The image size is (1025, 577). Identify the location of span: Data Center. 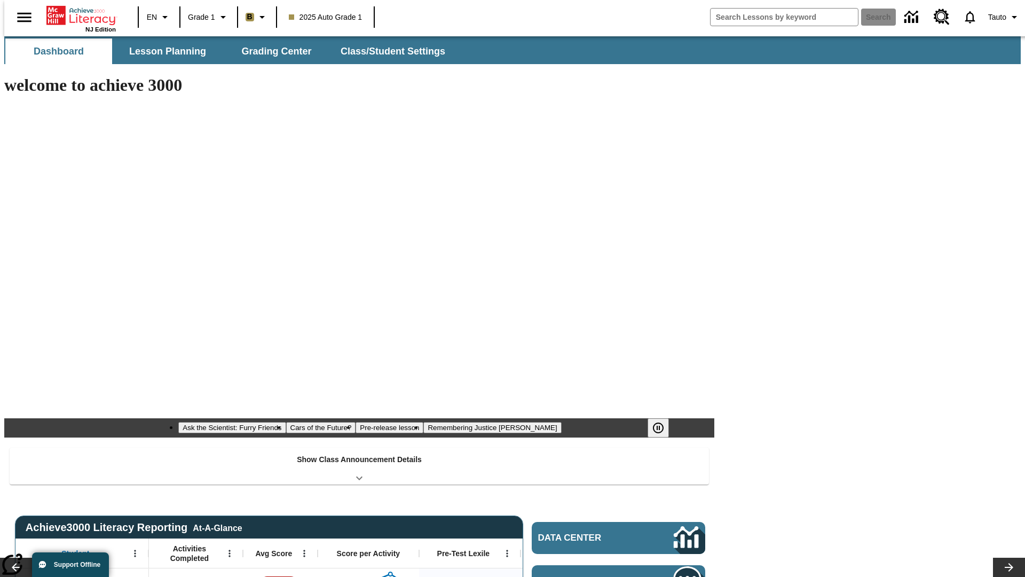
(588, 538).